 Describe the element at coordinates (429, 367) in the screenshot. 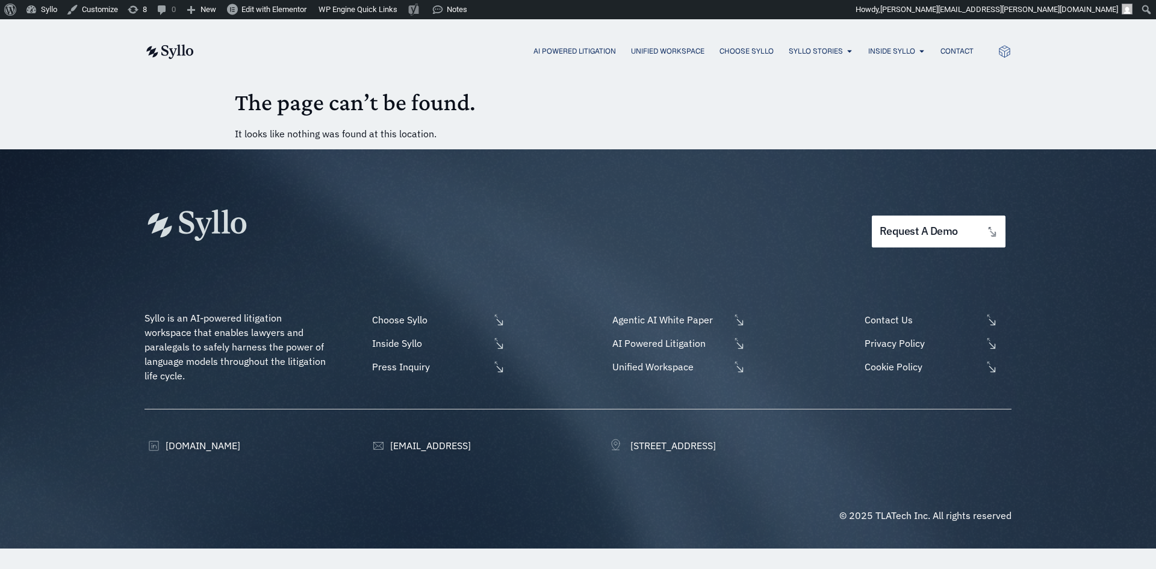

I see `span: Press Inquiry` at that location.